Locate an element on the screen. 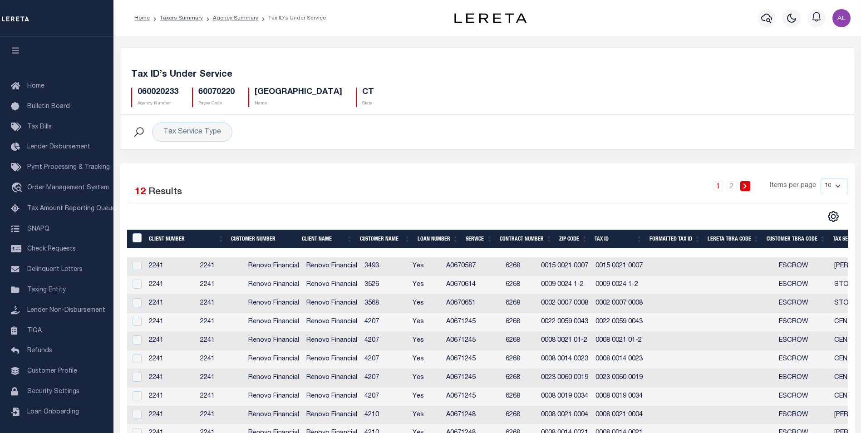 This screenshot has height=433, width=861. p: Name is located at coordinates (298, 103).